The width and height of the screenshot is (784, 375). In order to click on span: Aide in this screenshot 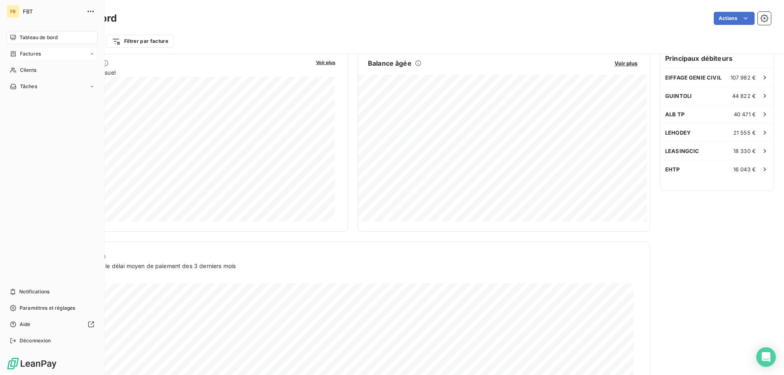, I will do `click(25, 325)`.